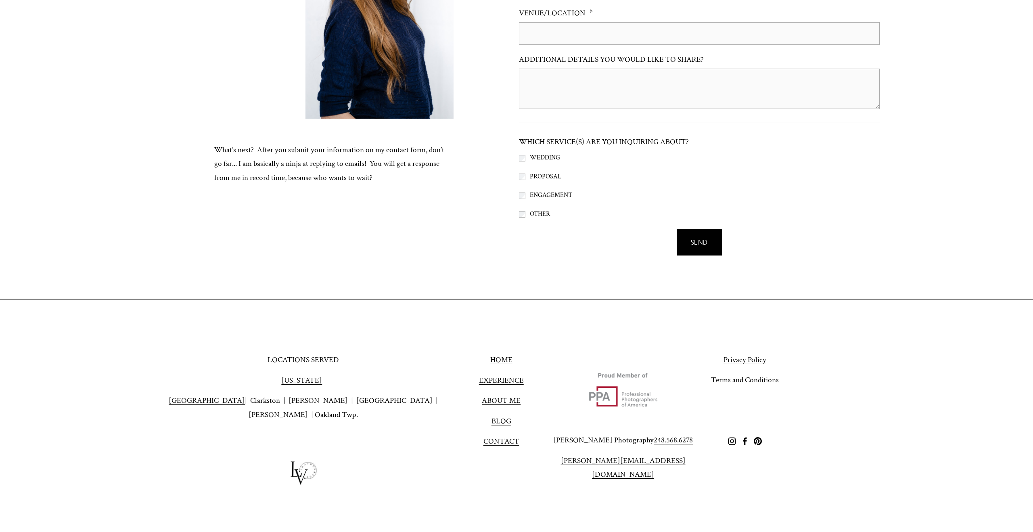 Image resolution: width=1033 pixels, height=532 pixels. What do you see at coordinates (522, 158) in the screenshot?
I see `input: WEDDING` at bounding box center [522, 158].